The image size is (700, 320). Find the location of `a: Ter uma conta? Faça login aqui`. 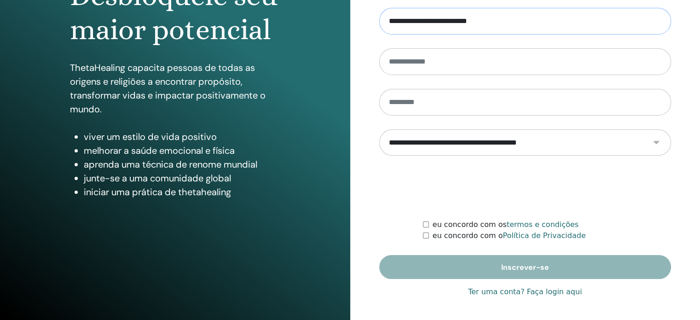

a: Ter uma conta? Faça login aqui is located at coordinates (525, 292).